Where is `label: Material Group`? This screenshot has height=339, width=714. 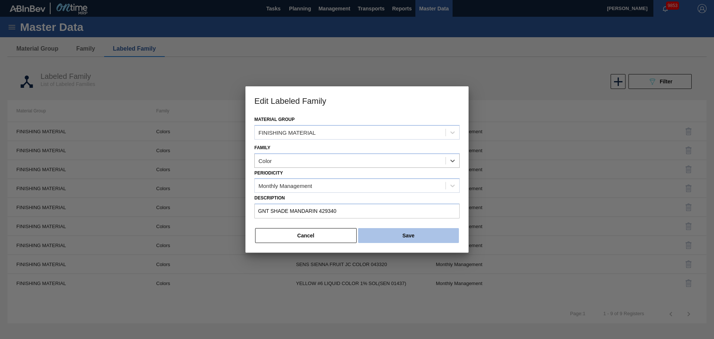
label: Material Group is located at coordinates (275, 119).